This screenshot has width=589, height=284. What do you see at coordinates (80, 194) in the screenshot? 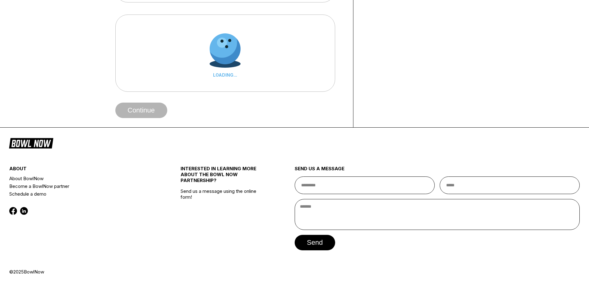
I see `a: Schedule a demo` at bounding box center [80, 194].